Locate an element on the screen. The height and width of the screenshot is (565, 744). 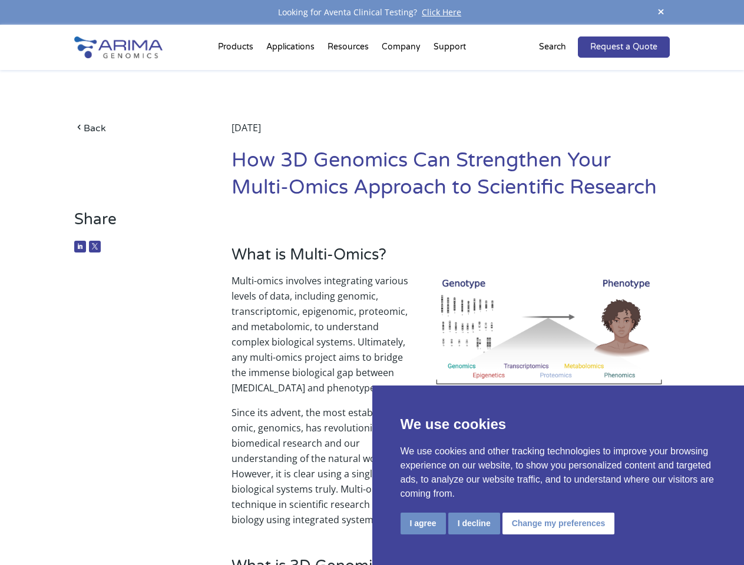
p: We use cookies is located at coordinates (558, 425).